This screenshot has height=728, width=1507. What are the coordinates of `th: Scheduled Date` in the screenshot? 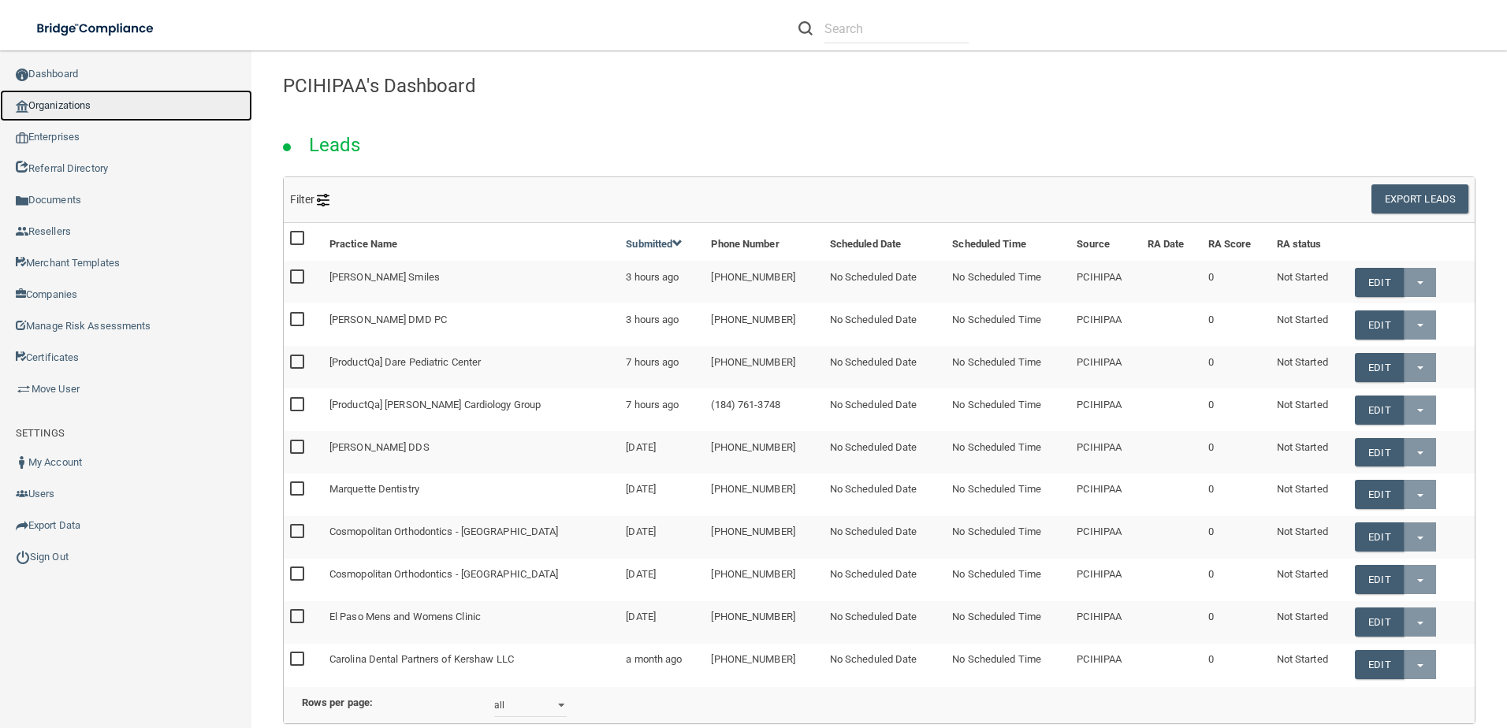 It's located at (885, 242).